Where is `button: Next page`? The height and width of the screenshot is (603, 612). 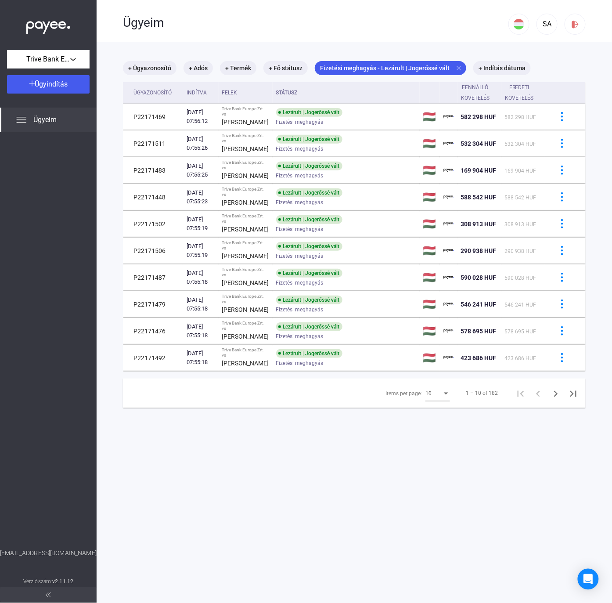
button: Next page is located at coordinates (556, 393).